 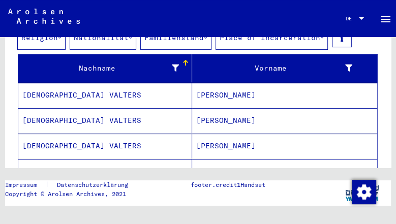 I want to click on button: Religion, so click(x=41, y=38).